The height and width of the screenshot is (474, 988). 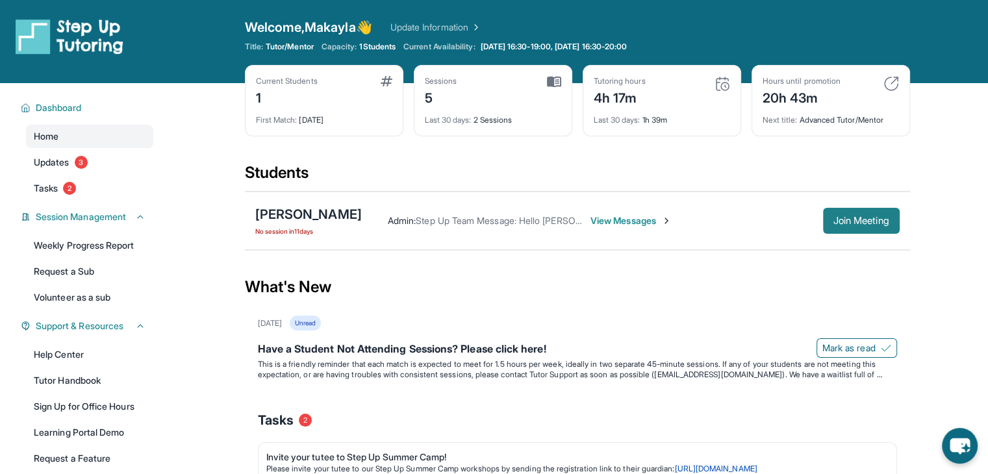 What do you see at coordinates (254, 47) in the screenshot?
I see `span: Title:` at bounding box center [254, 47].